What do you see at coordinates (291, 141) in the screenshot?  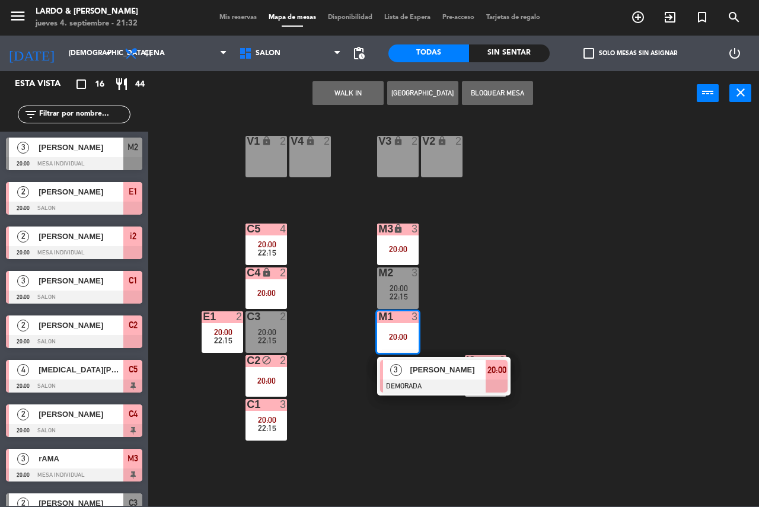 I see `div: V4` at bounding box center [291, 141].